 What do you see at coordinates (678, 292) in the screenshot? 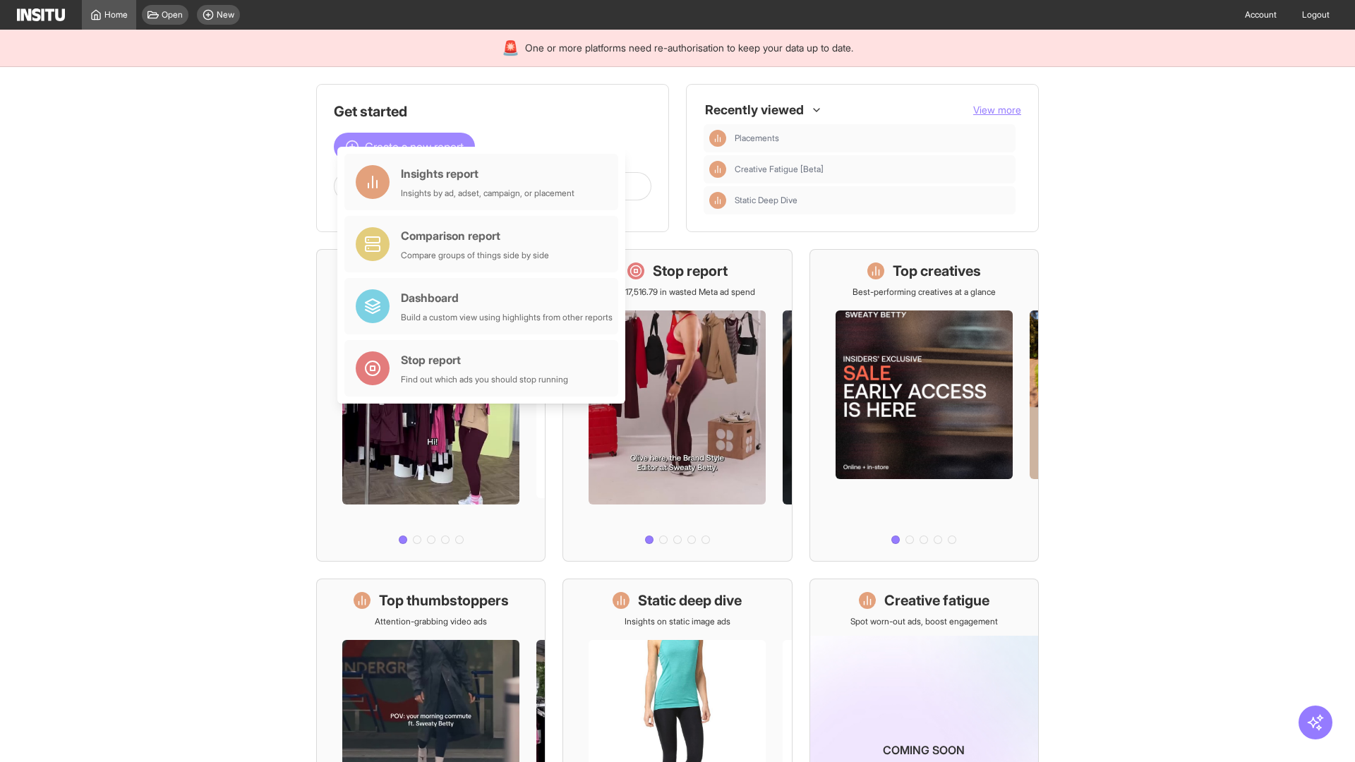
I see `p: Save £17,516.79 in wasted Meta ad spend` at bounding box center [678, 292].